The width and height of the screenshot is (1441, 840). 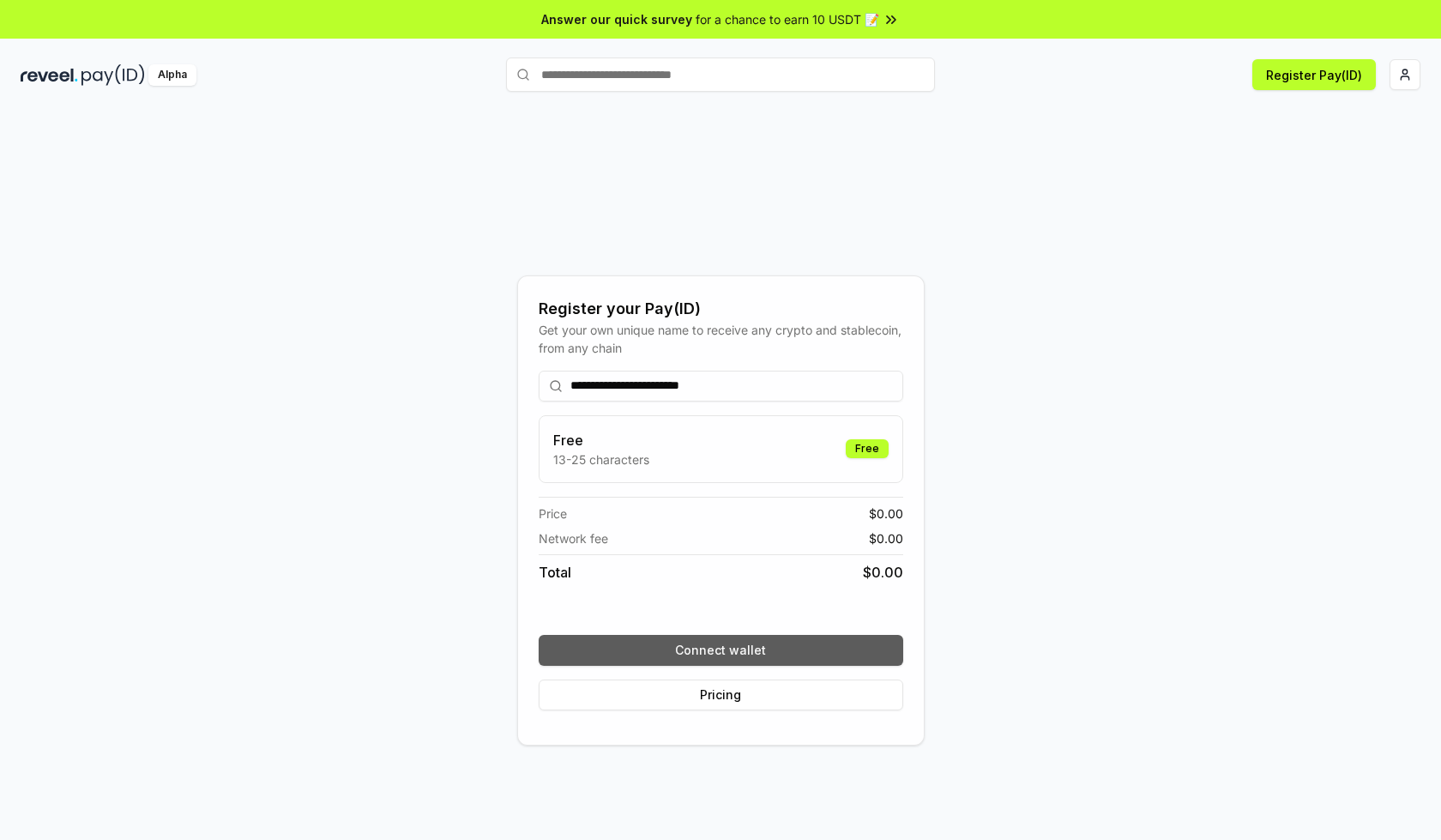 I want to click on span: Network fee, so click(x=573, y=538).